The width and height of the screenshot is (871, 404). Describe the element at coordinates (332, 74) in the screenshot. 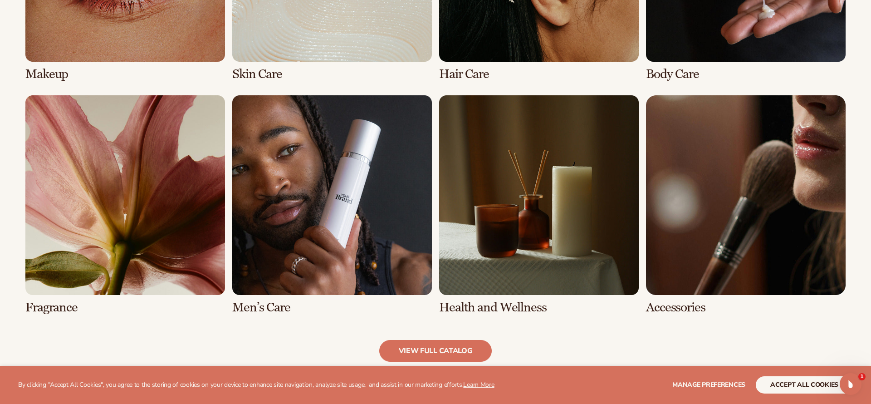

I see `h3: Skin Care` at that location.